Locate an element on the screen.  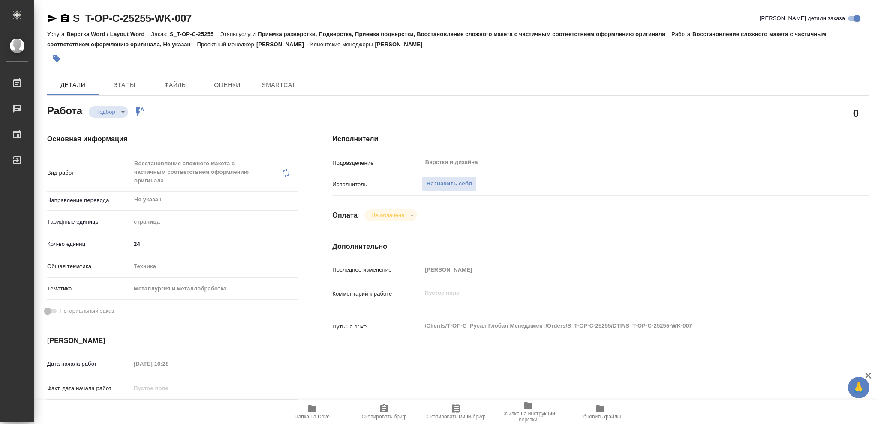
span: Скопировать мини-бриф is located at coordinates (456, 417).